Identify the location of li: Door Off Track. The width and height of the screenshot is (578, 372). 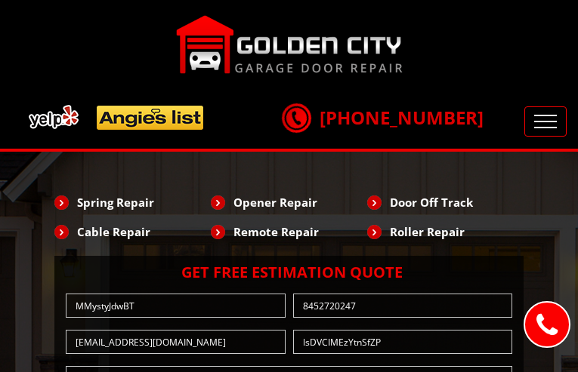
(445, 202).